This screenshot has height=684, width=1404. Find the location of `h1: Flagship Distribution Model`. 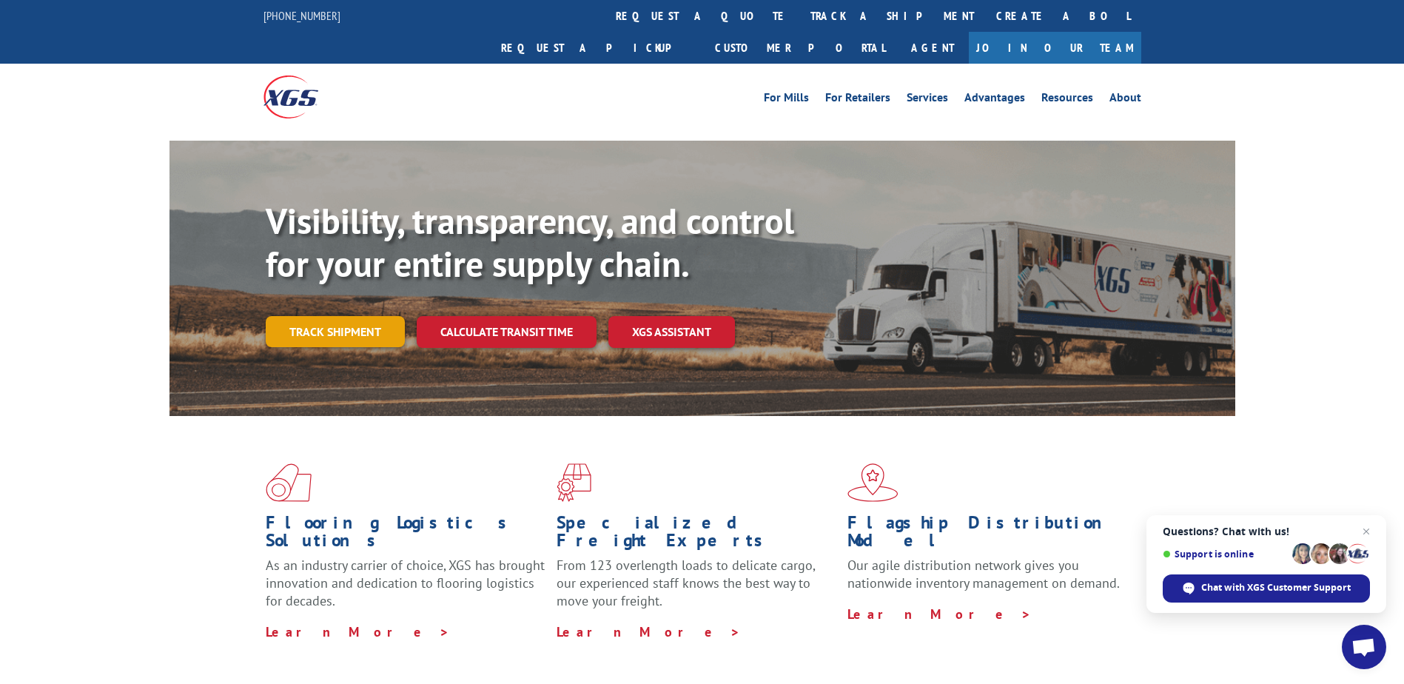

h1: Flagship Distribution Model is located at coordinates (987, 535).